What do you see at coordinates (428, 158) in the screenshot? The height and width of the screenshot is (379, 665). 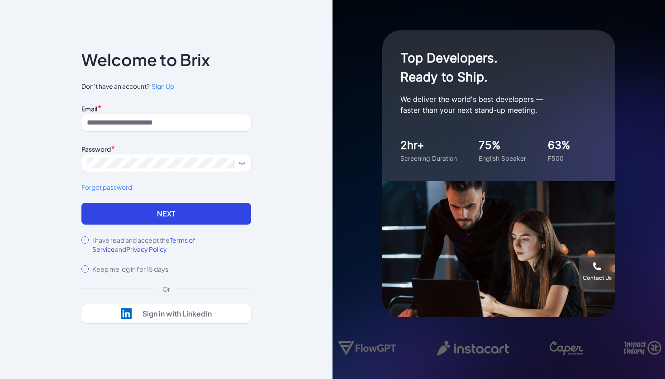 I see `div: Screening Duration` at bounding box center [428, 158].